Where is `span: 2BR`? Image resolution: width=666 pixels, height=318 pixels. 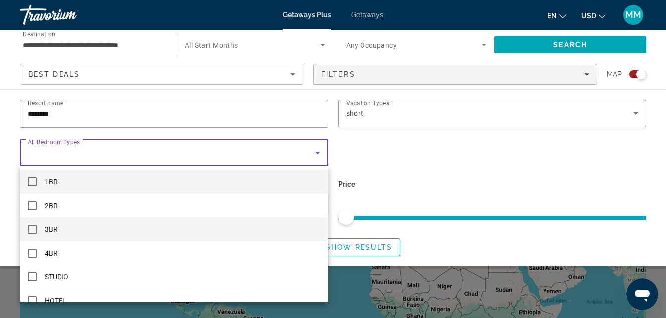 span: 2BR is located at coordinates (51, 206).